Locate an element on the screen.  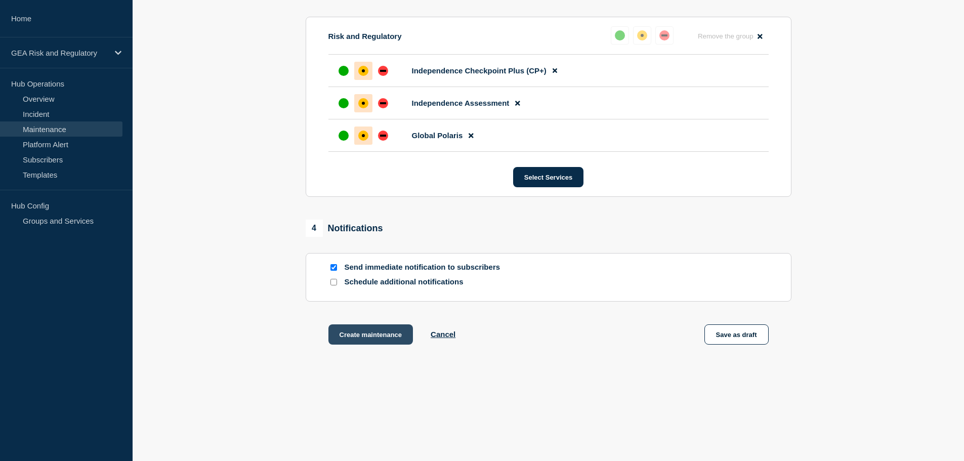
button: Remove the group is located at coordinates (731, 36).